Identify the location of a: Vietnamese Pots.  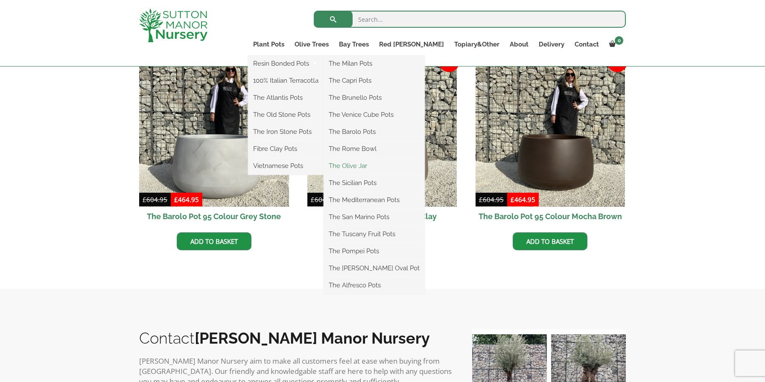
(286, 166).